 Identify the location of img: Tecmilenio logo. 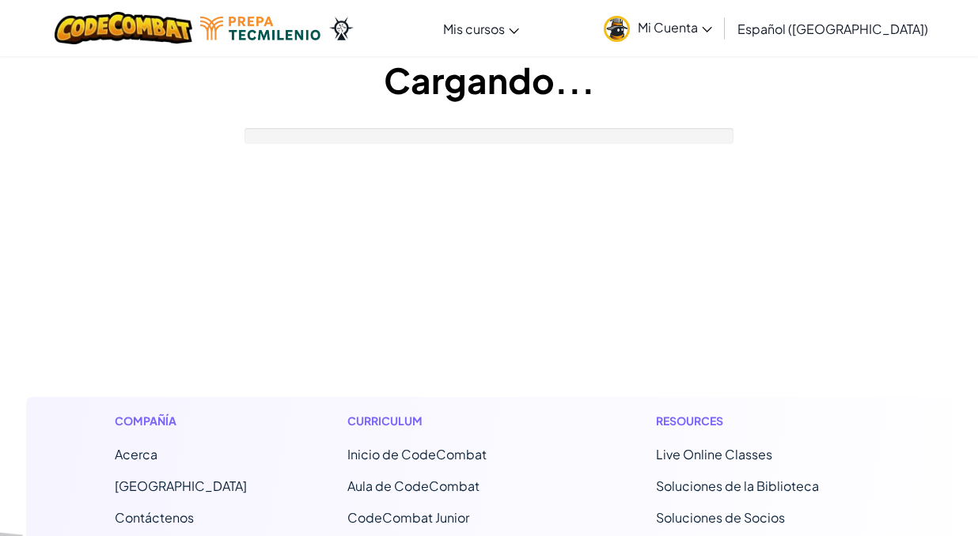
(260, 28).